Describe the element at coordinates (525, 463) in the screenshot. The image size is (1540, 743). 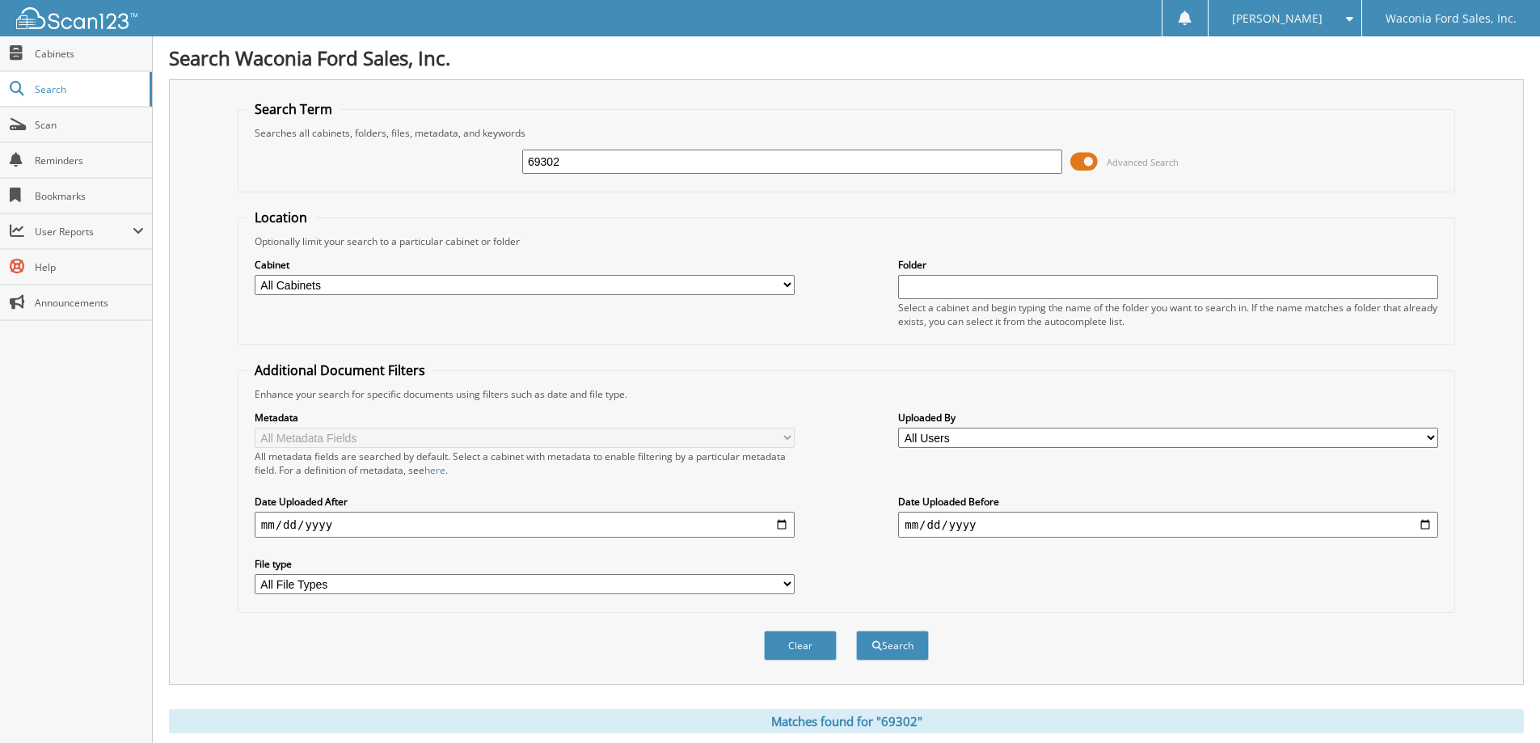
I see `div: All metadata fields are searched by default. Select a cabinet with metadata to enable filtering b...` at that location.